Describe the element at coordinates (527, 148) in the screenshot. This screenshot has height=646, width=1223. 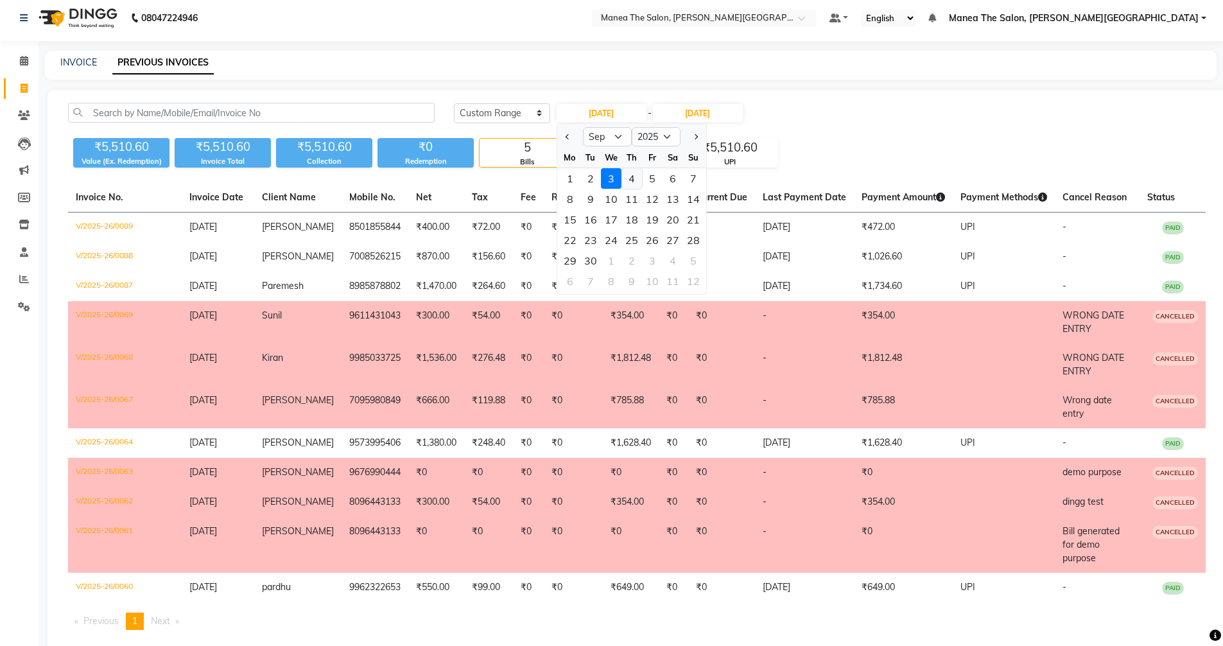
I see `div: 5` at that location.